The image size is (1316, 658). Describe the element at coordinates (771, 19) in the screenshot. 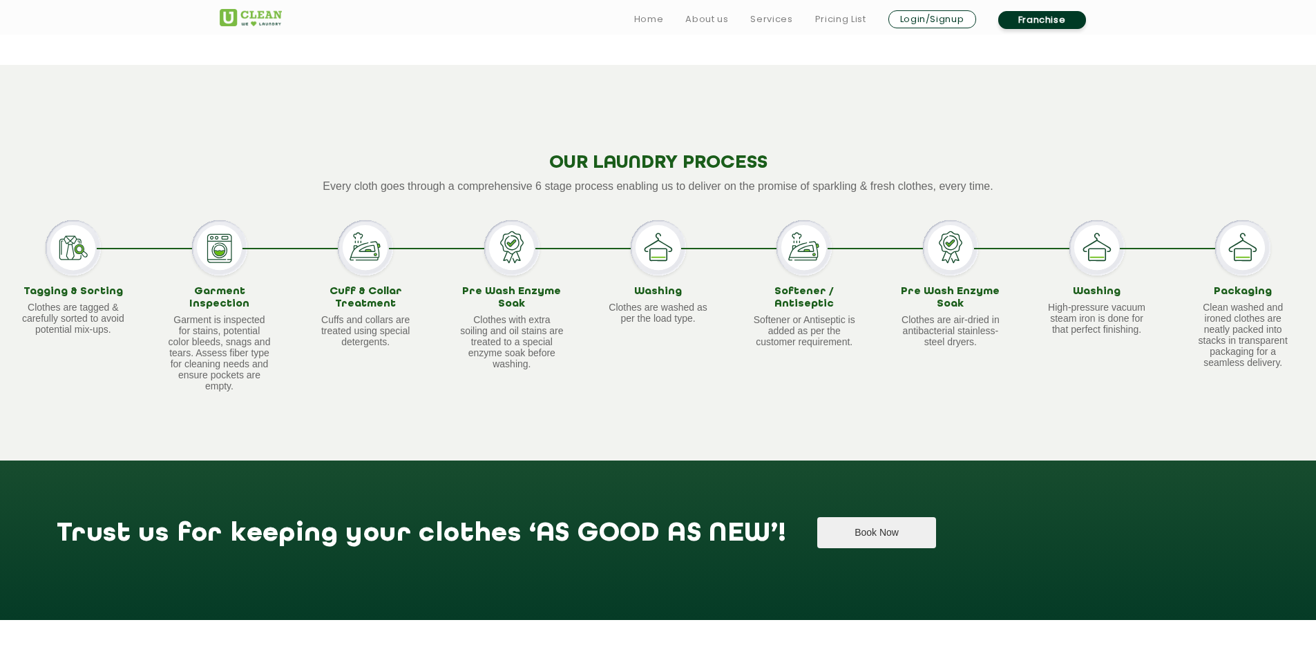

I see `a: Services` at that location.